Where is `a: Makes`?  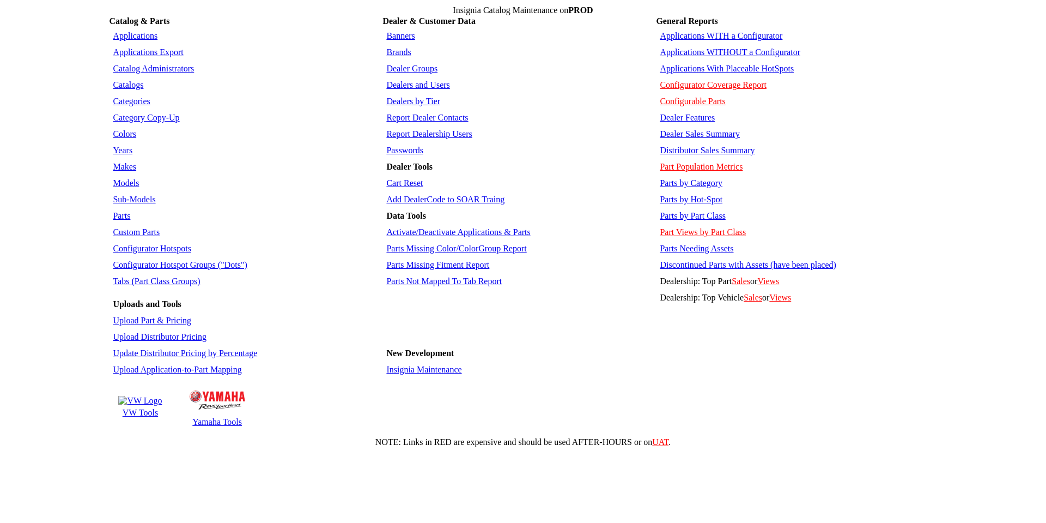
a: Makes is located at coordinates (124, 166).